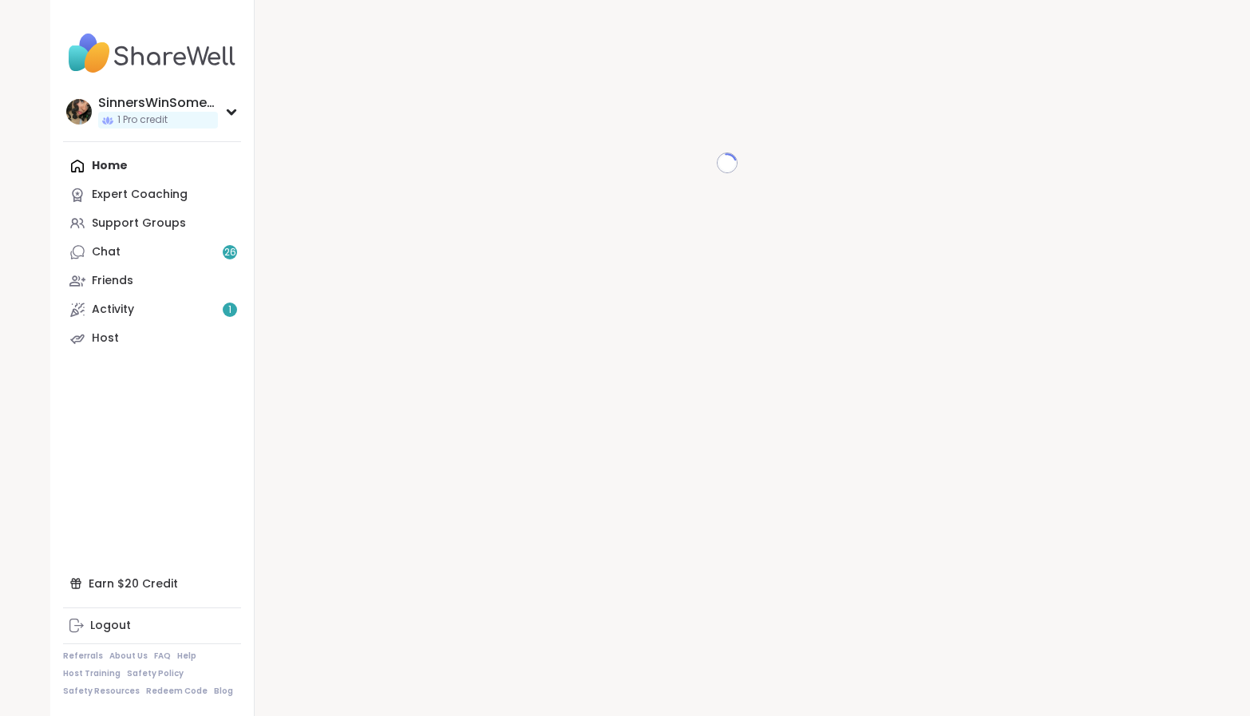  Describe the element at coordinates (101, 692) in the screenshot. I see `a: Safety Resources` at that location.